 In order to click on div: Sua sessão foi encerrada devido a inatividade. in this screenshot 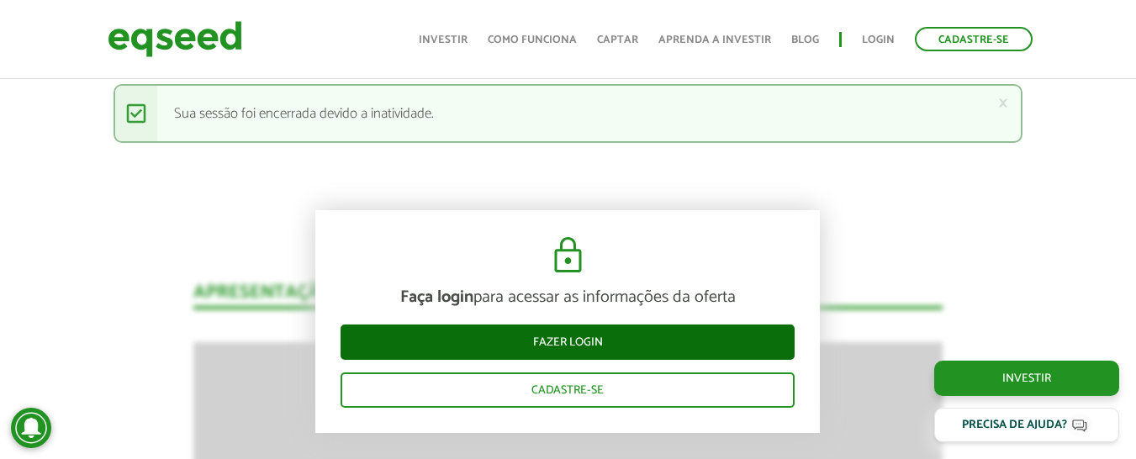, I will do `click(568, 114)`.